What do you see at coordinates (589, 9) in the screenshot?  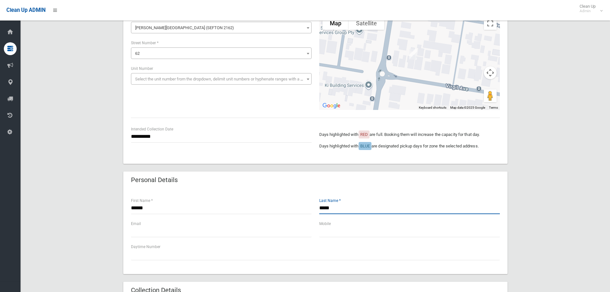 I see `span: Clean Up` at bounding box center [589, 9].